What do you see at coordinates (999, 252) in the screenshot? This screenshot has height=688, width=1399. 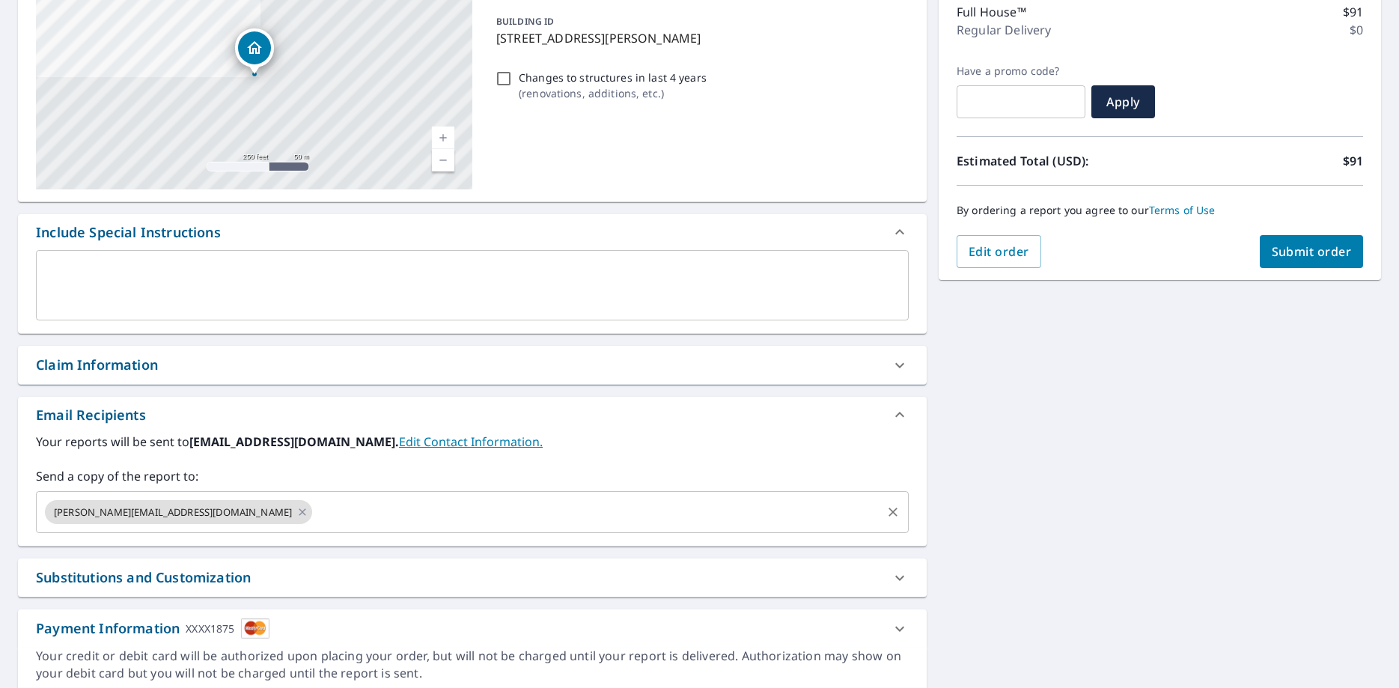 I see `span: Edit order` at bounding box center [999, 252].